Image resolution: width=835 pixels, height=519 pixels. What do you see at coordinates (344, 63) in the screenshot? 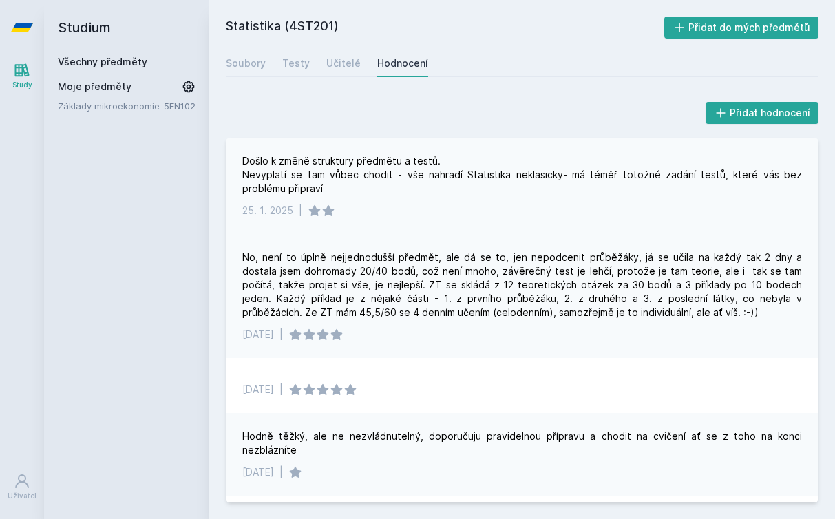
I see `a: Učitelé` at bounding box center [344, 63].